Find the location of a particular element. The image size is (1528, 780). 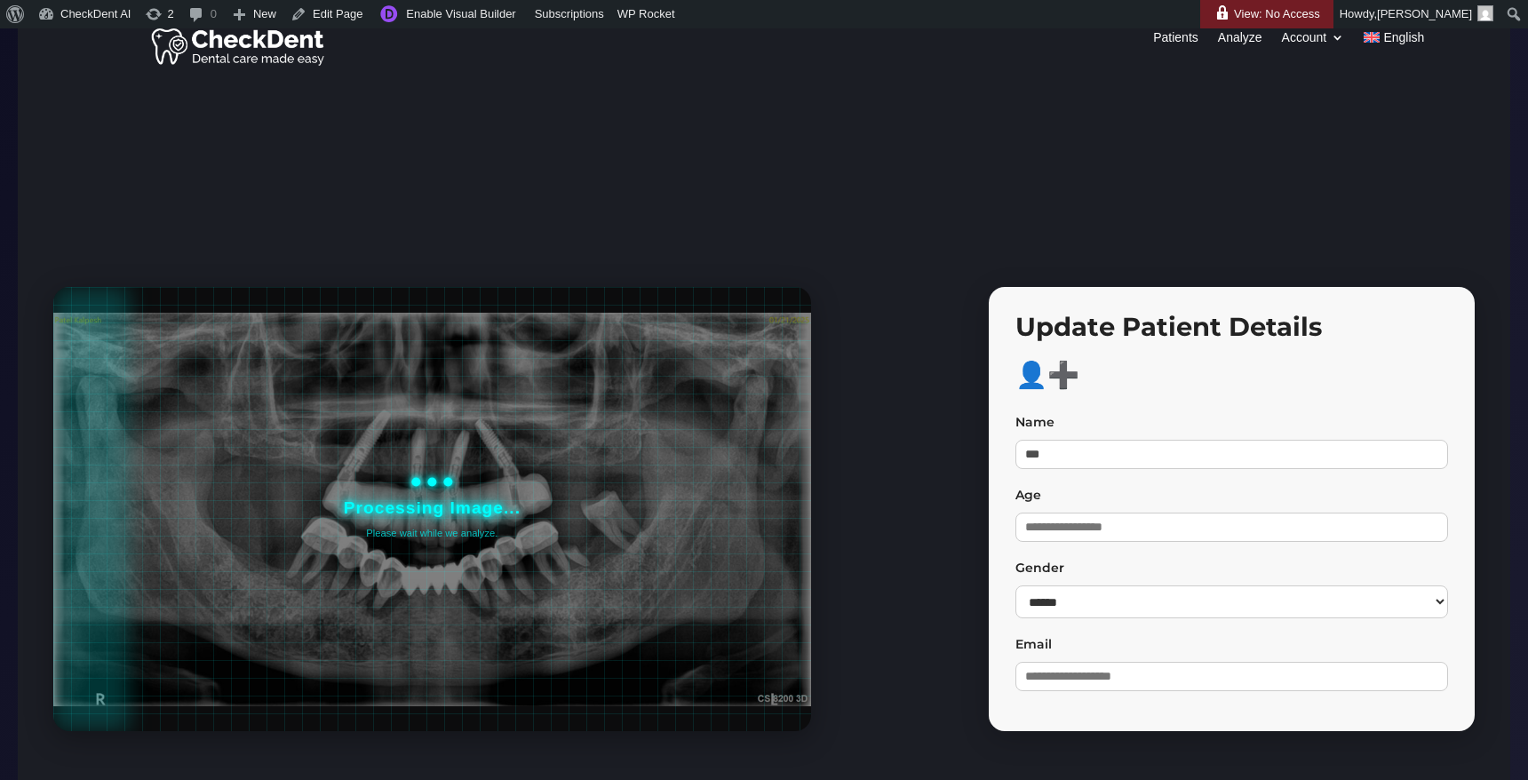

a: English is located at coordinates (1394, 41).